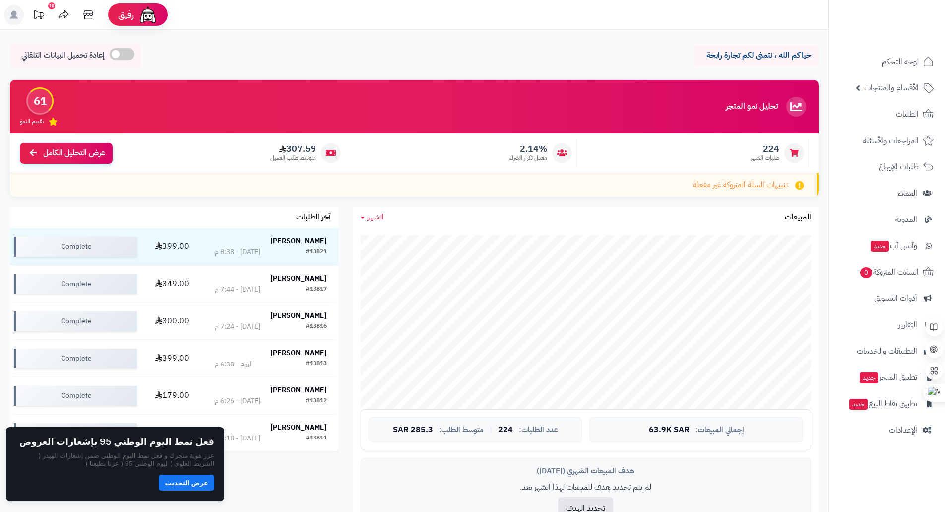  I want to click on span: المدونة, so click(906, 219).